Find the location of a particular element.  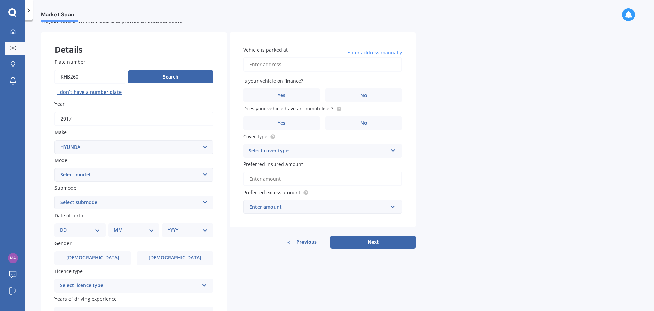

div: Enter amount is located at coordinates (319, 207).